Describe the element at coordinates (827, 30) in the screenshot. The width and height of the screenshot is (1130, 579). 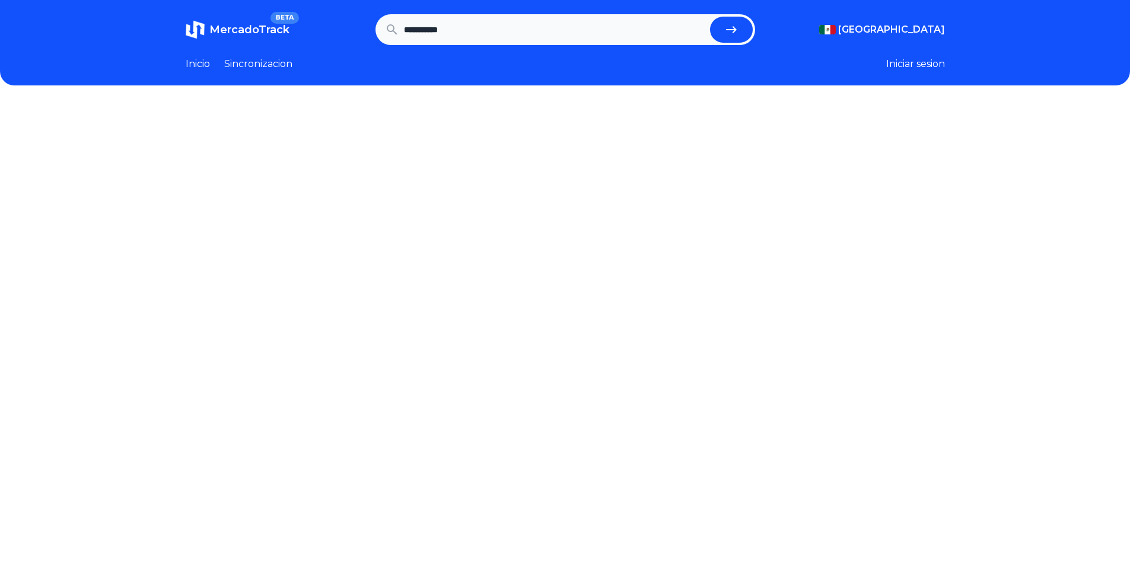
I see `img: Mexico` at that location.